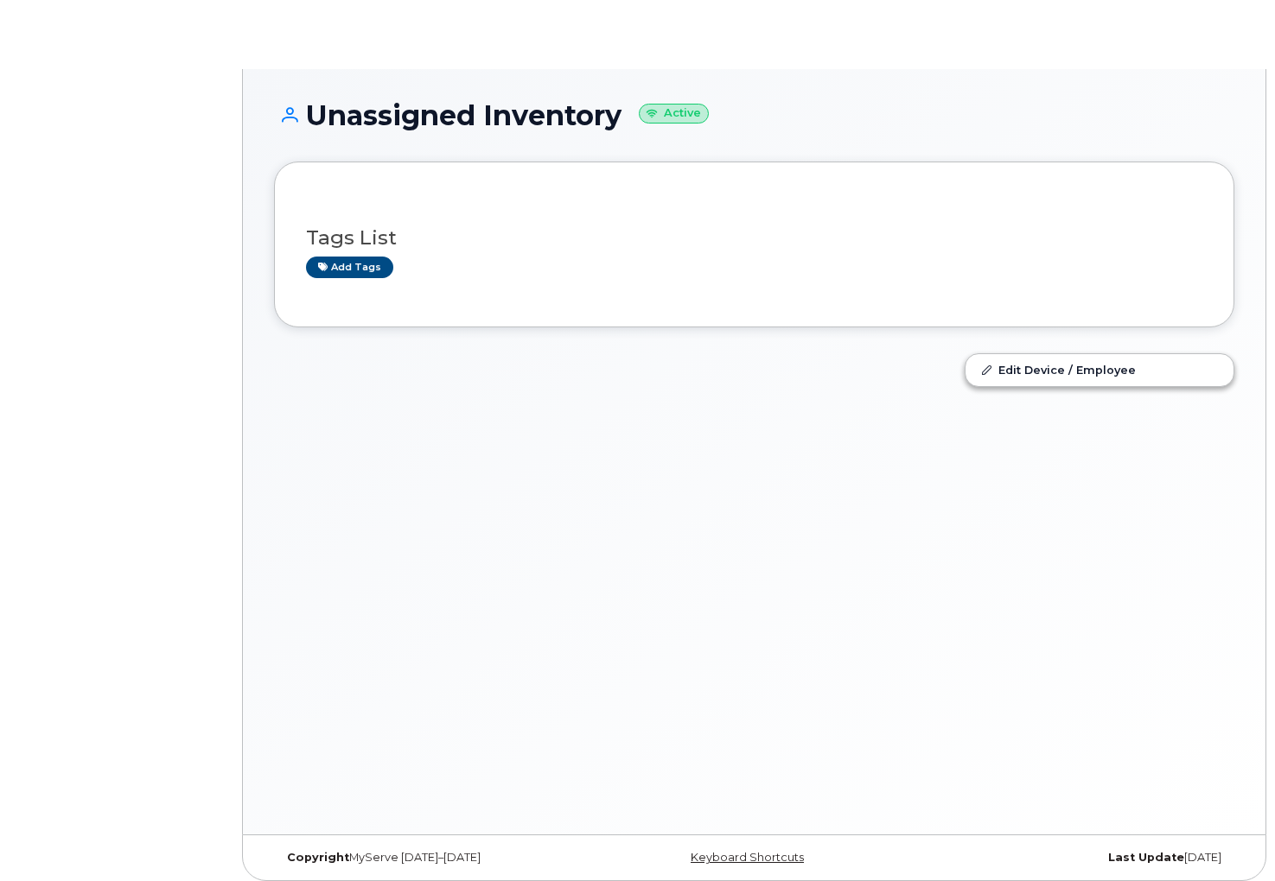 The height and width of the screenshot is (881, 1275). Describe the element at coordinates (1099, 370) in the screenshot. I see `a: Edit Device / Employee` at that location.